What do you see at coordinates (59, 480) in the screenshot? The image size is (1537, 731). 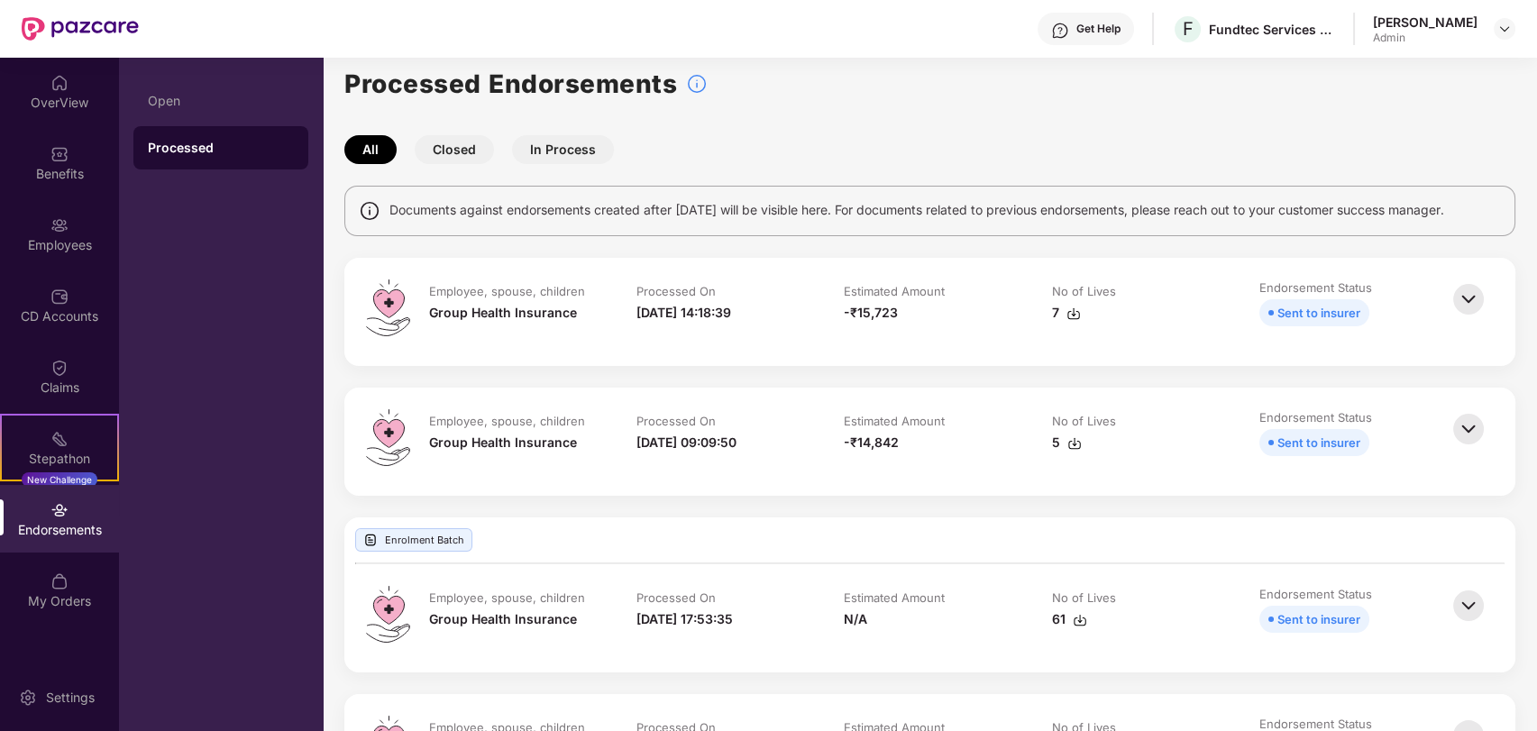 I see `div: New Challenge` at bounding box center [59, 480].